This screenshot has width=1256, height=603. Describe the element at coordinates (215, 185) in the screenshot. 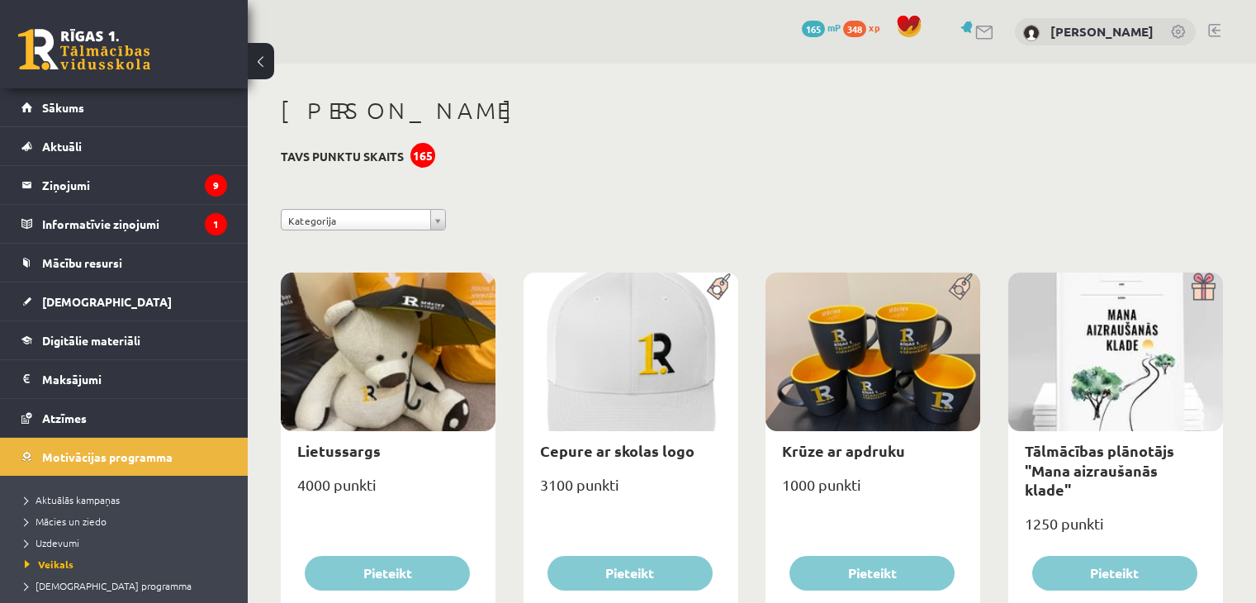

I see `i: 9` at that location.